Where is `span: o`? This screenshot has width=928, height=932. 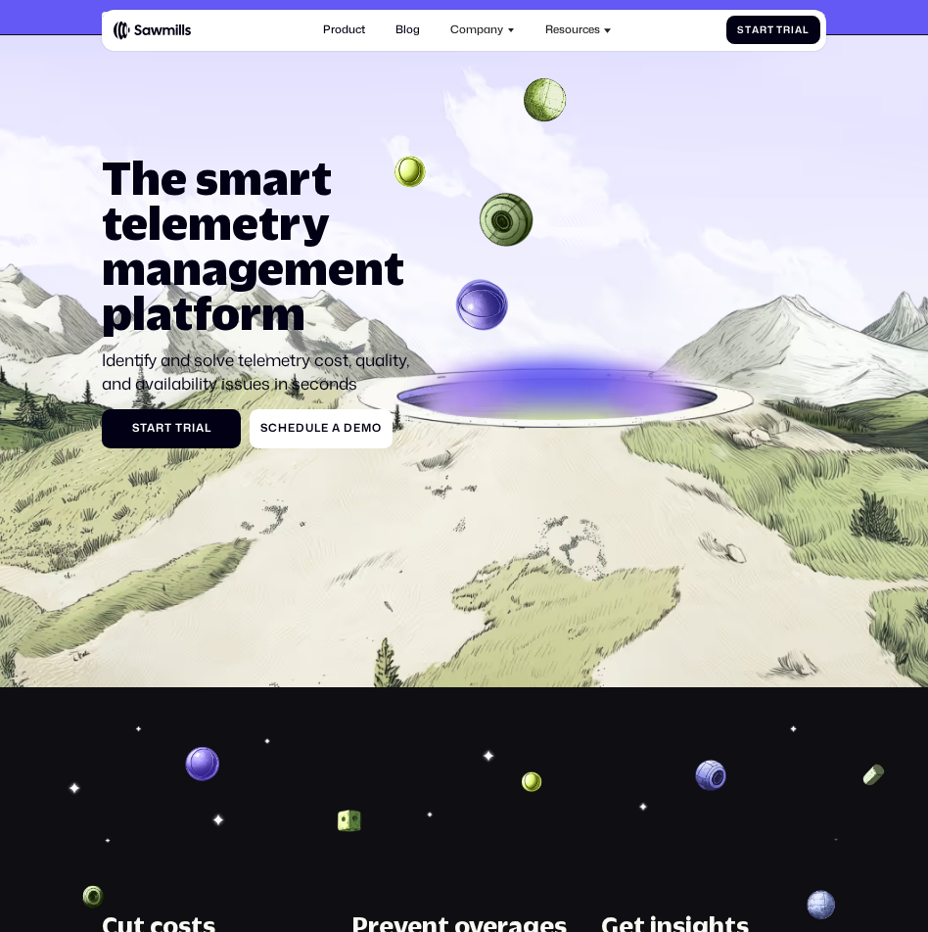 span: o is located at coordinates (377, 429).